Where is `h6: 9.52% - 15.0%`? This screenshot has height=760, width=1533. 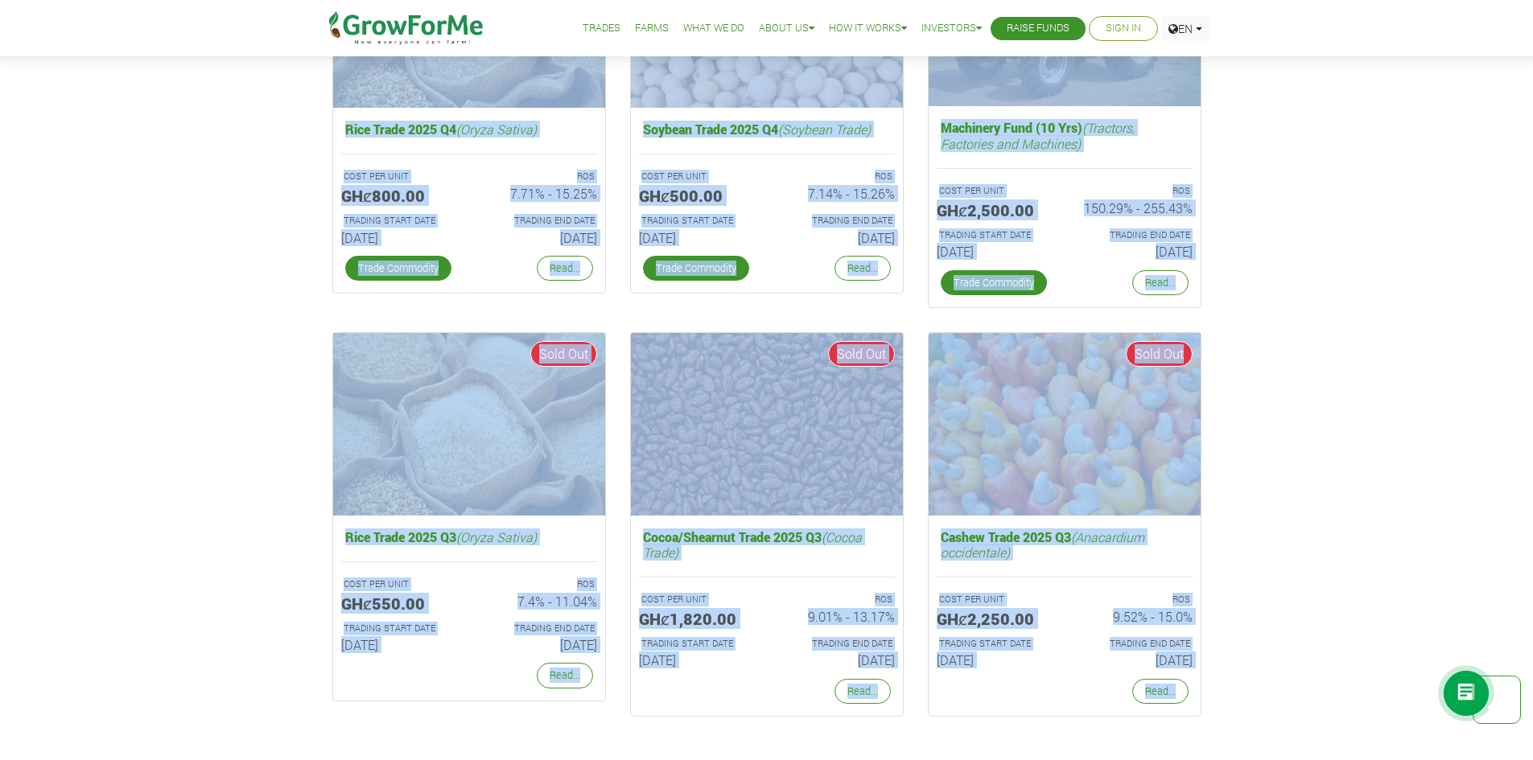 h6: 9.52% - 15.0% is located at coordinates (1134, 616).